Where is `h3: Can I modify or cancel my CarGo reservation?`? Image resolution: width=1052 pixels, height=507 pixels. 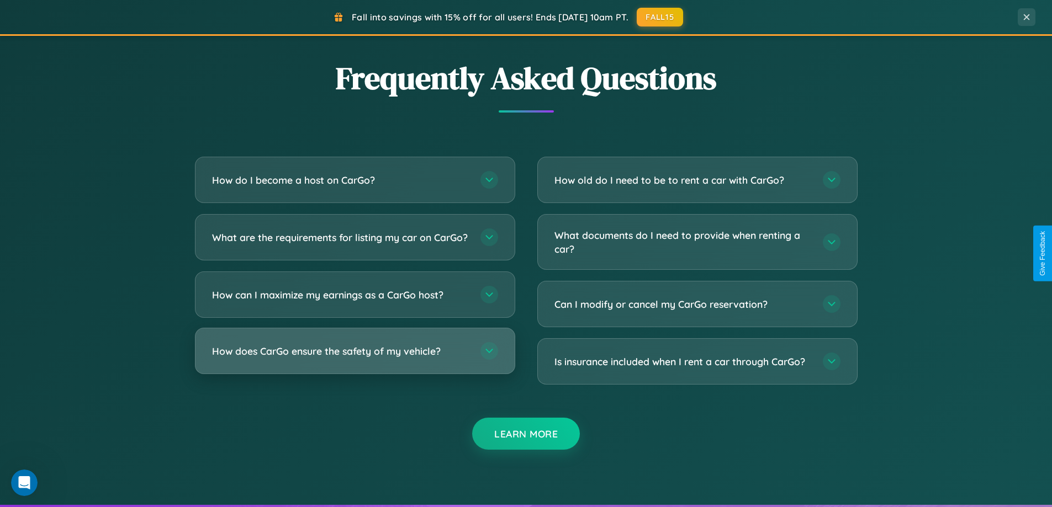 h3: Can I modify or cancel my CarGo reservation? is located at coordinates (683, 304).